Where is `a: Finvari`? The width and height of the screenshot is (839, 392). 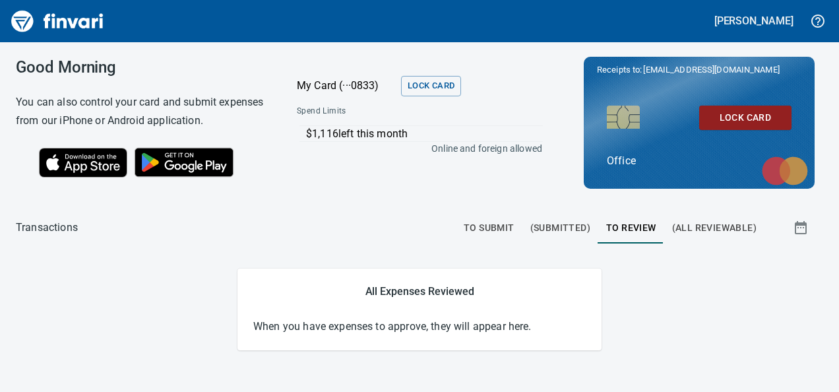 a: Finvari is located at coordinates (57, 21).